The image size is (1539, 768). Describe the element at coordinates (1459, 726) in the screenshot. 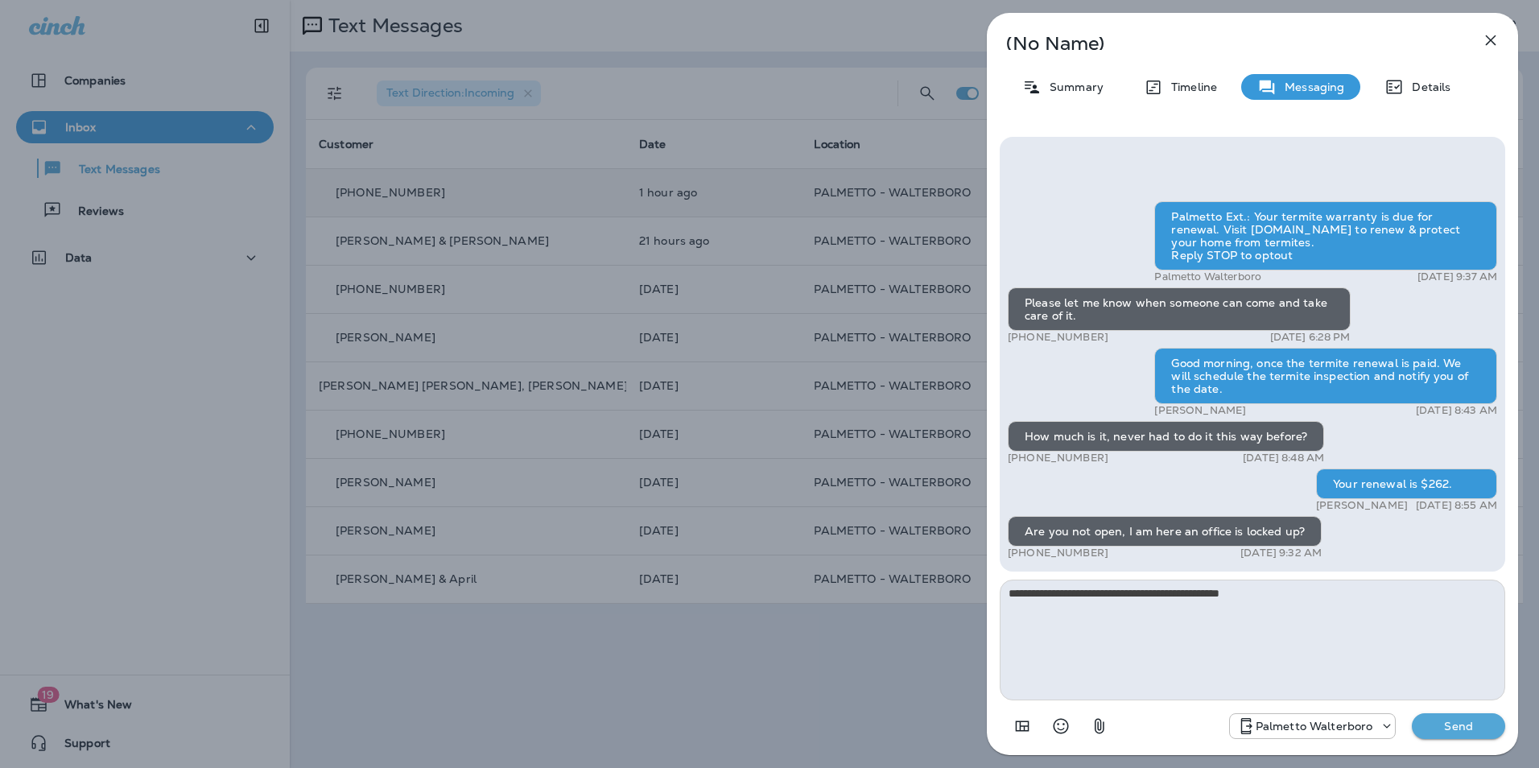

I see `button: Send` at that location.